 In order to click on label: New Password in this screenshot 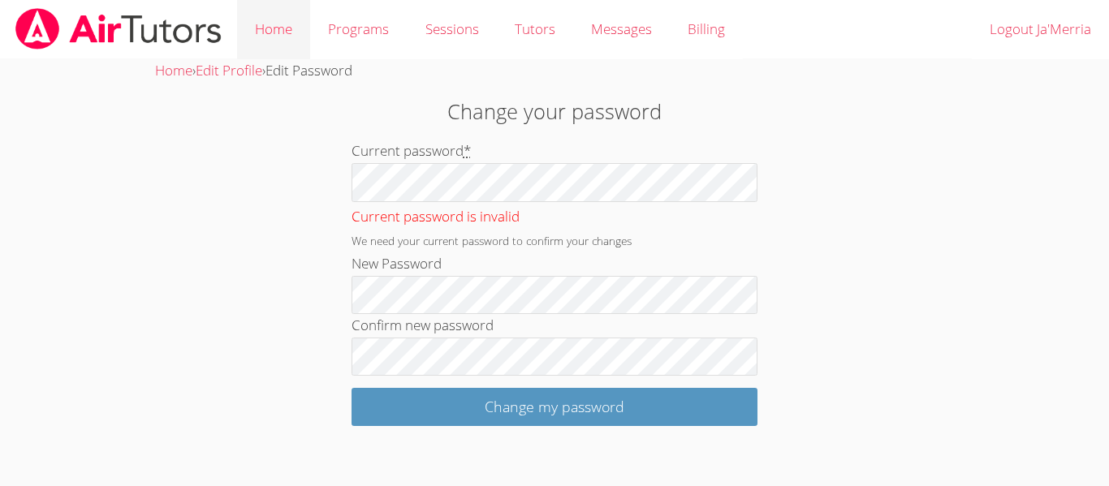, I will do `click(396, 263)`.